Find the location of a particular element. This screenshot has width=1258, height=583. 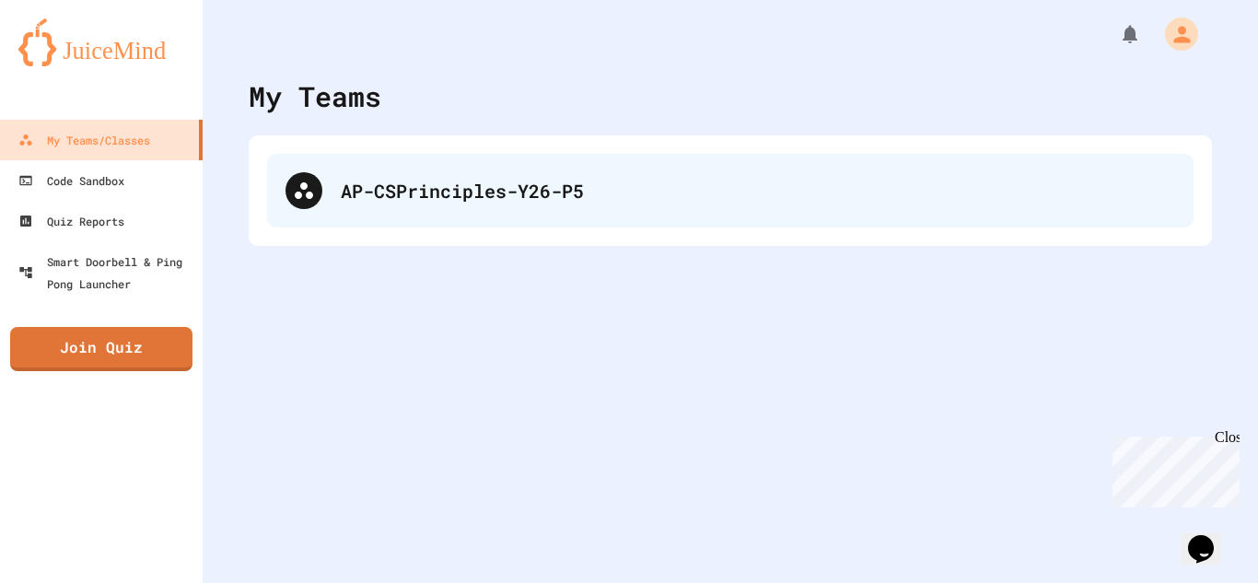

div: My Notifications is located at coordinates (1115, 34).